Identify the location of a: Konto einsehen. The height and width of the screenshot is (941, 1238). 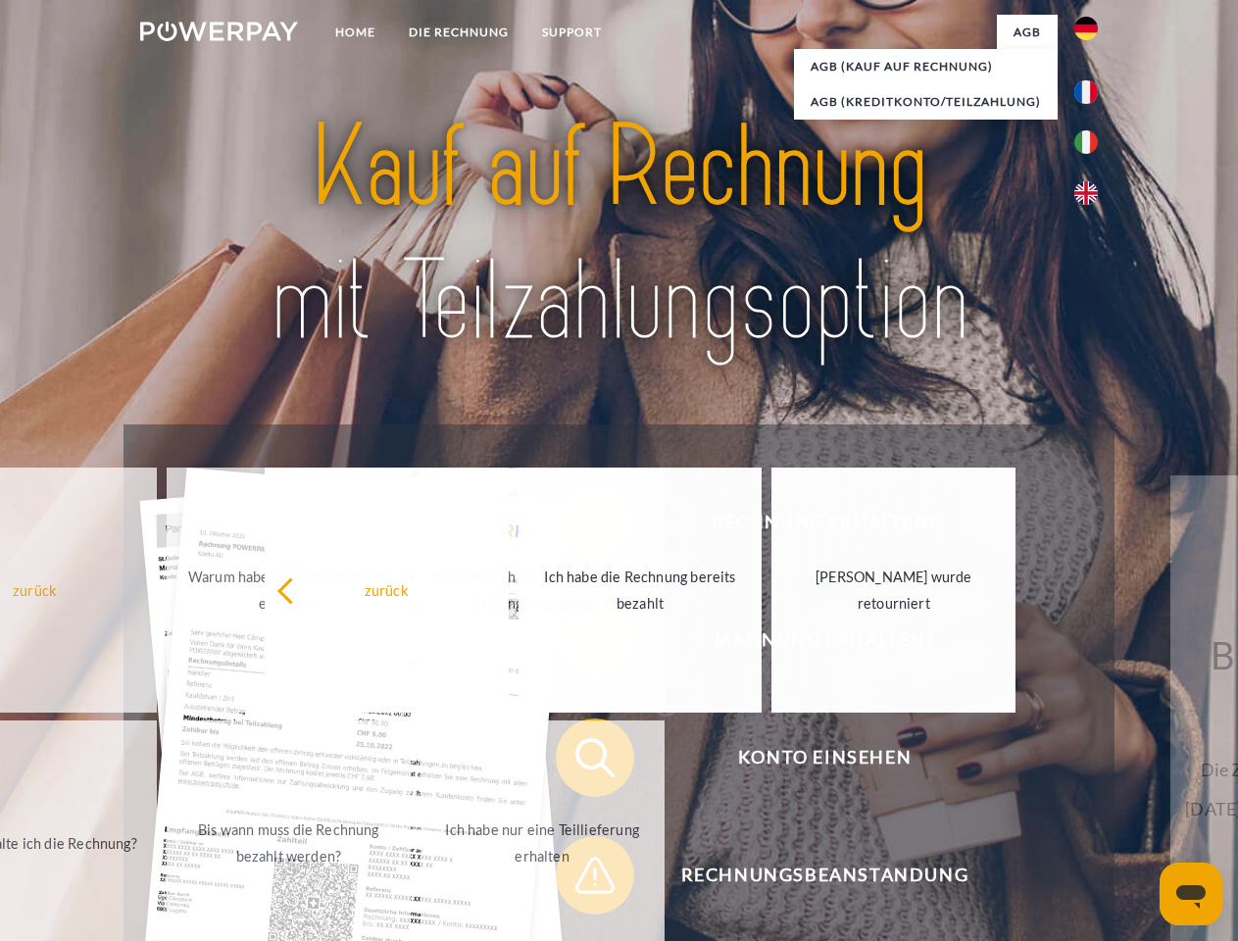
(810, 757).